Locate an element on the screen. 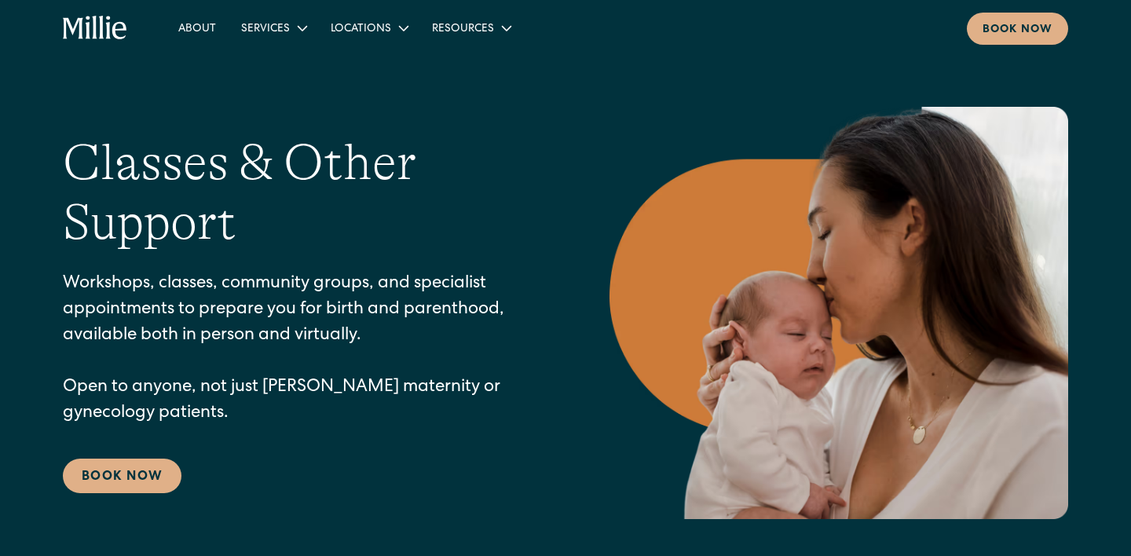 The width and height of the screenshot is (1131, 556). div: Book now is located at coordinates (1017, 30).